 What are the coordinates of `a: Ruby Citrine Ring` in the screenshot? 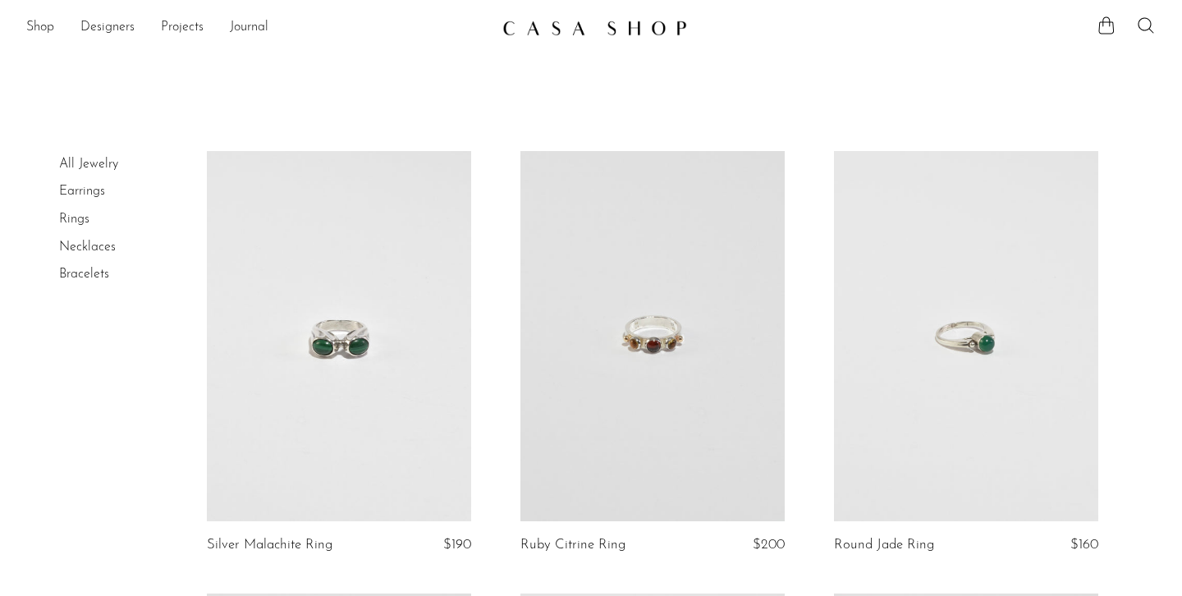 It's located at (573, 545).